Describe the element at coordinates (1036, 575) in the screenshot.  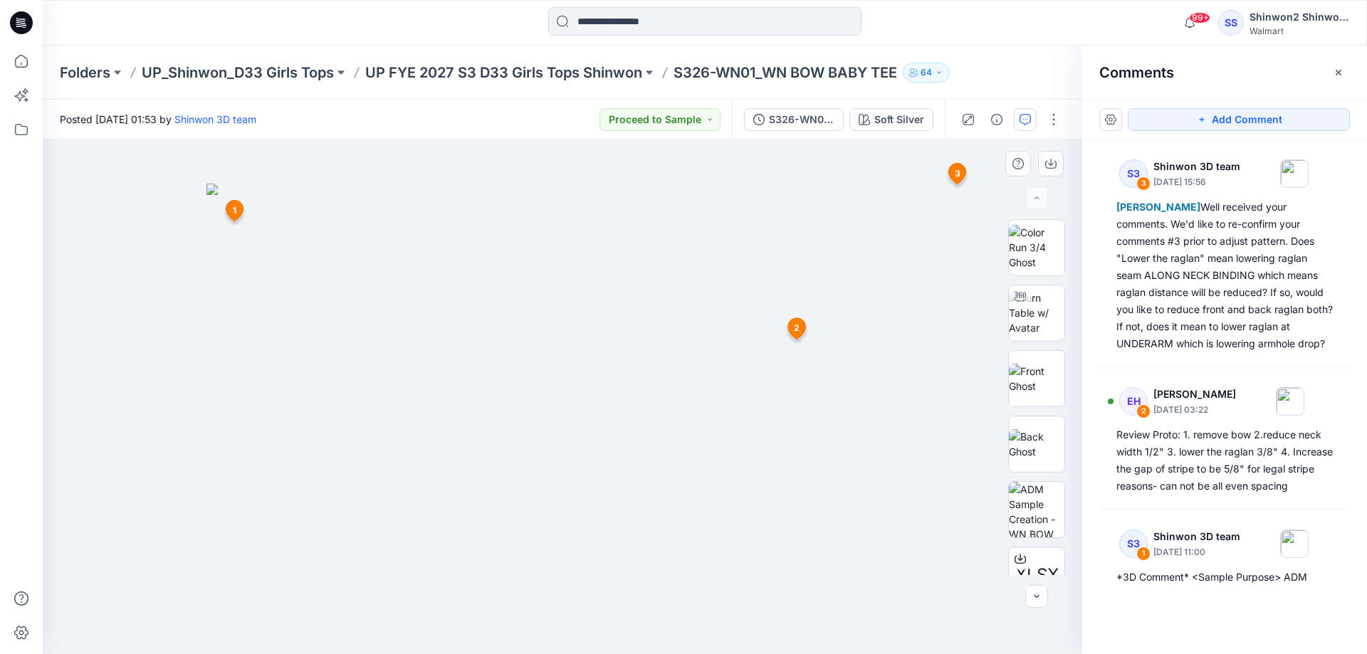
I see `span: XLSX` at that location.